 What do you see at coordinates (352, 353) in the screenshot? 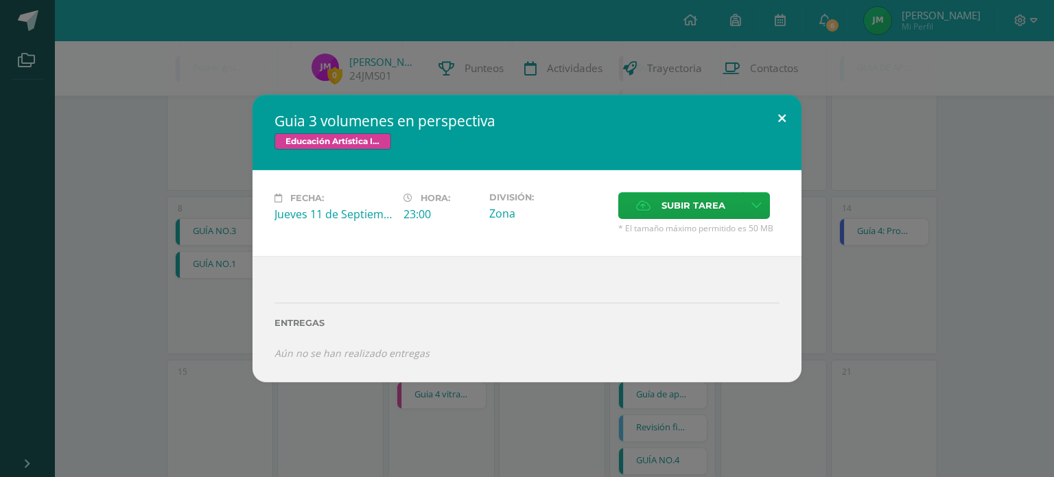
I see `i: Aún no se han realizado entregas` at bounding box center [352, 353].